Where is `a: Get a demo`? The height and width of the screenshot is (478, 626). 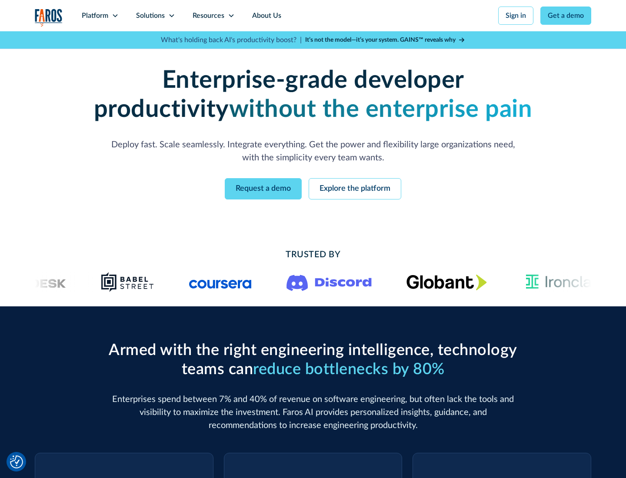 a: Get a demo is located at coordinates (566, 16).